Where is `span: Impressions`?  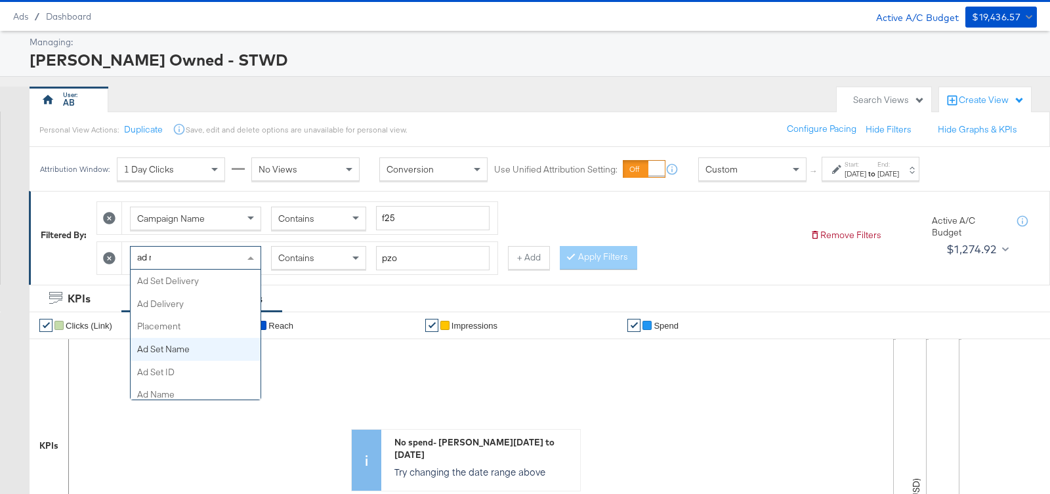
span: Impressions is located at coordinates (475, 326).